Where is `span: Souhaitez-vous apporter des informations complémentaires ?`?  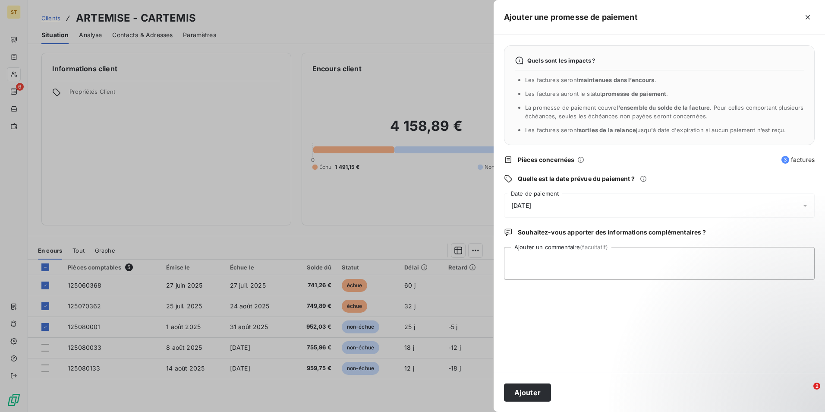 span: Souhaitez-vous apporter des informations complémentaires ? is located at coordinates (612, 232).